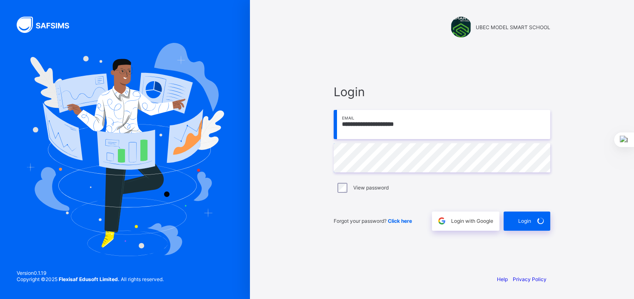  Describe the element at coordinates (90, 273) in the screenshot. I see `span: Version 0.1.19` at that location.